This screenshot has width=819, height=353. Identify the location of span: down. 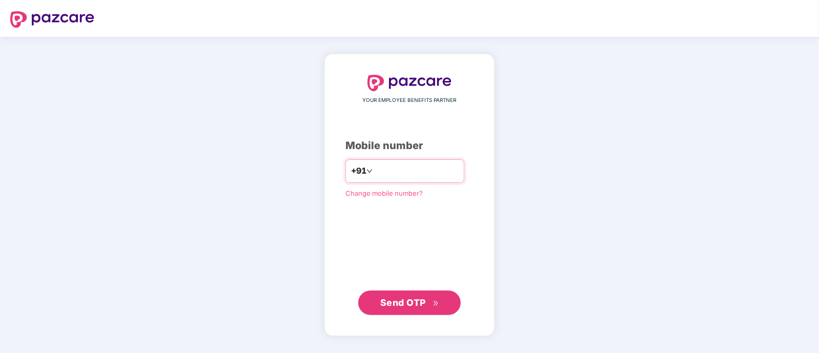
(369, 171).